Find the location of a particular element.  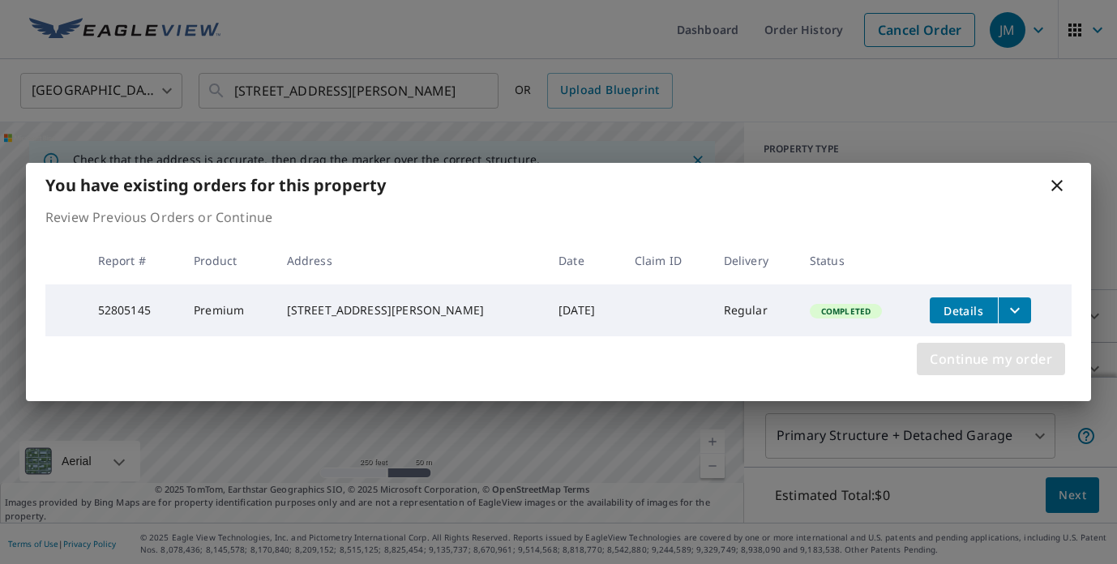

td: 52805145 is located at coordinates (133, 311).